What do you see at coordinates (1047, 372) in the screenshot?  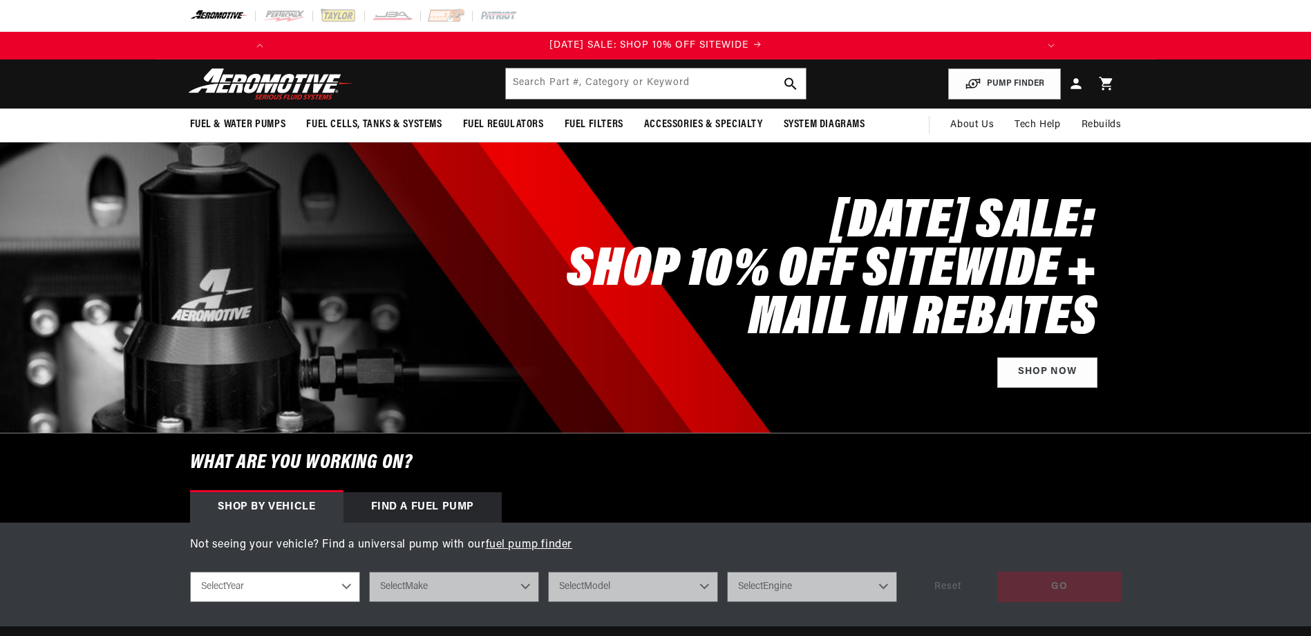 I see `a: Shop Now` at bounding box center [1047, 372].